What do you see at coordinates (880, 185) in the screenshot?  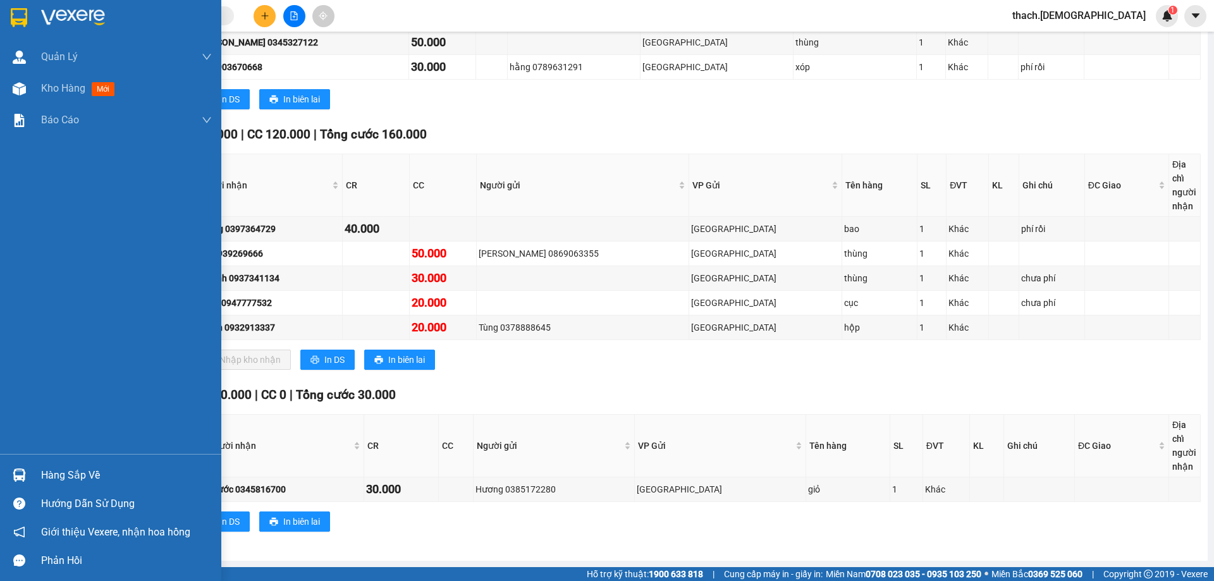 I see `th: Tên hàng` at bounding box center [880, 185].